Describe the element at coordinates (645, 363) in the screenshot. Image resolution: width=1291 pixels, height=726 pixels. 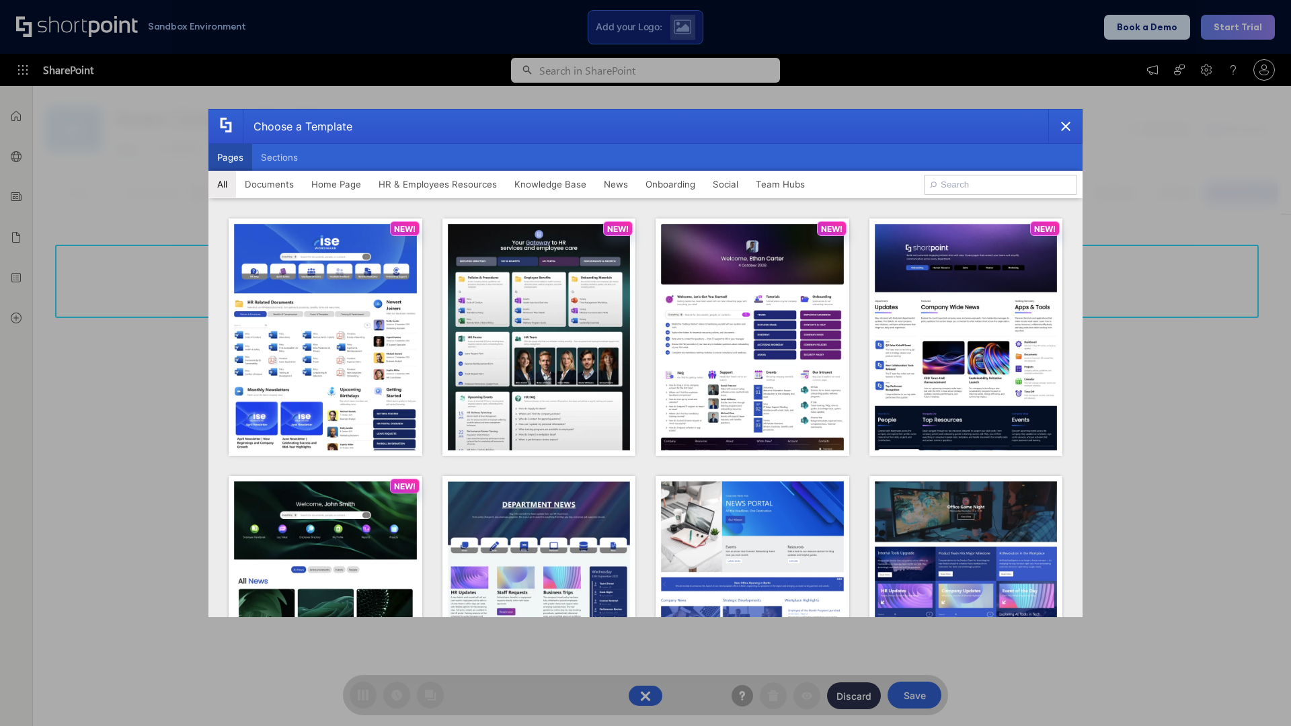
I see `div: template selector` at that location.